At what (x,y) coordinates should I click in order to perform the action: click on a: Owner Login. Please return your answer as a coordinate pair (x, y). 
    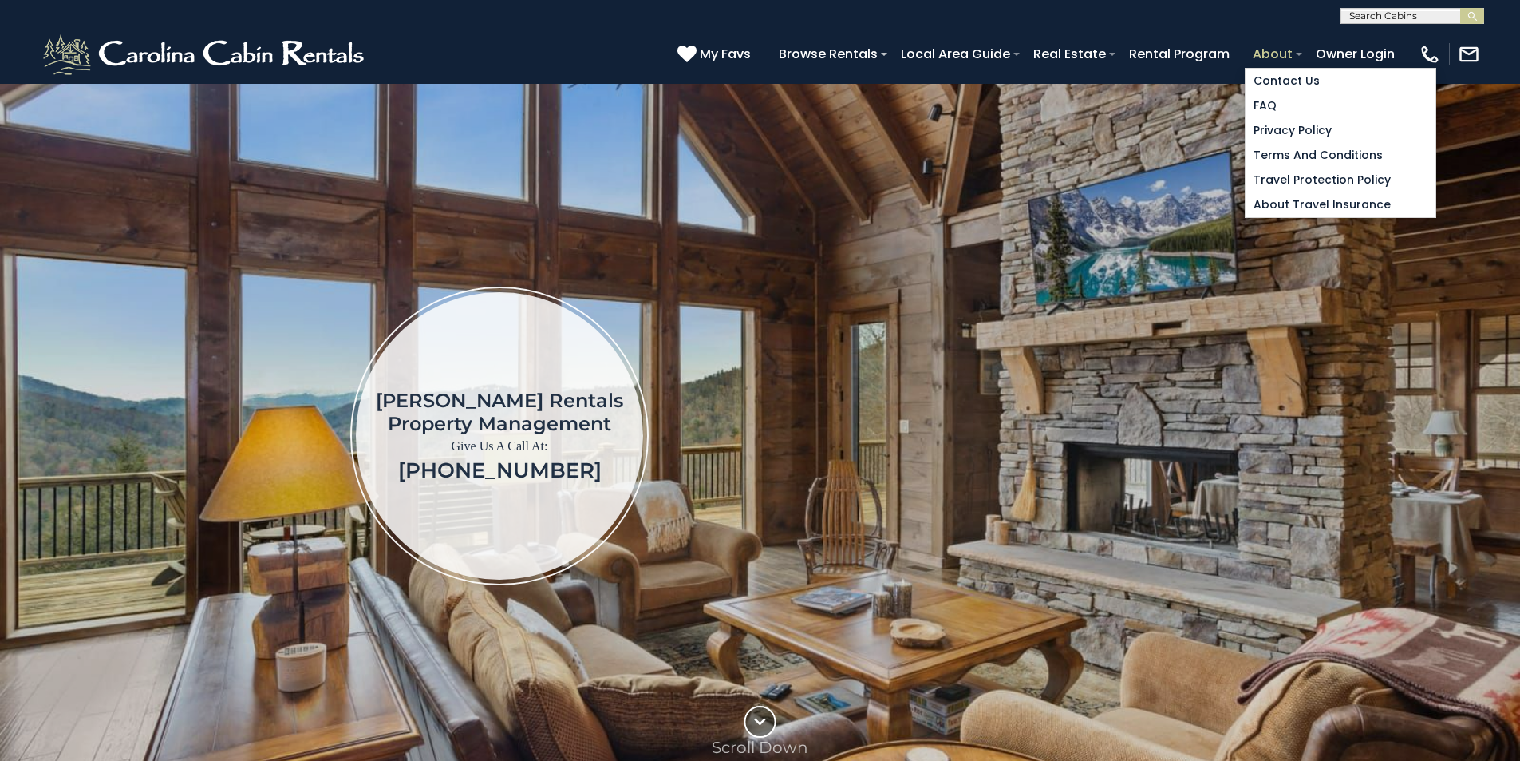
    Looking at the image, I should click on (1355, 53).